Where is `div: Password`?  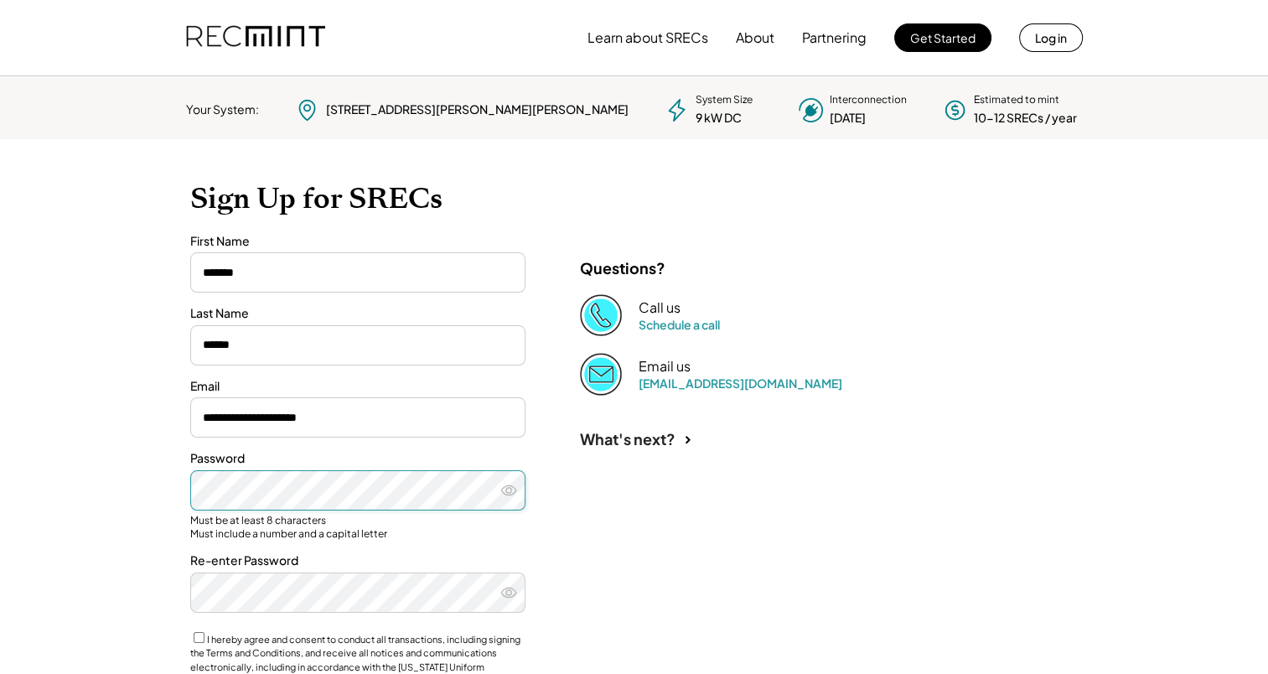
div: Password is located at coordinates (358, 458).